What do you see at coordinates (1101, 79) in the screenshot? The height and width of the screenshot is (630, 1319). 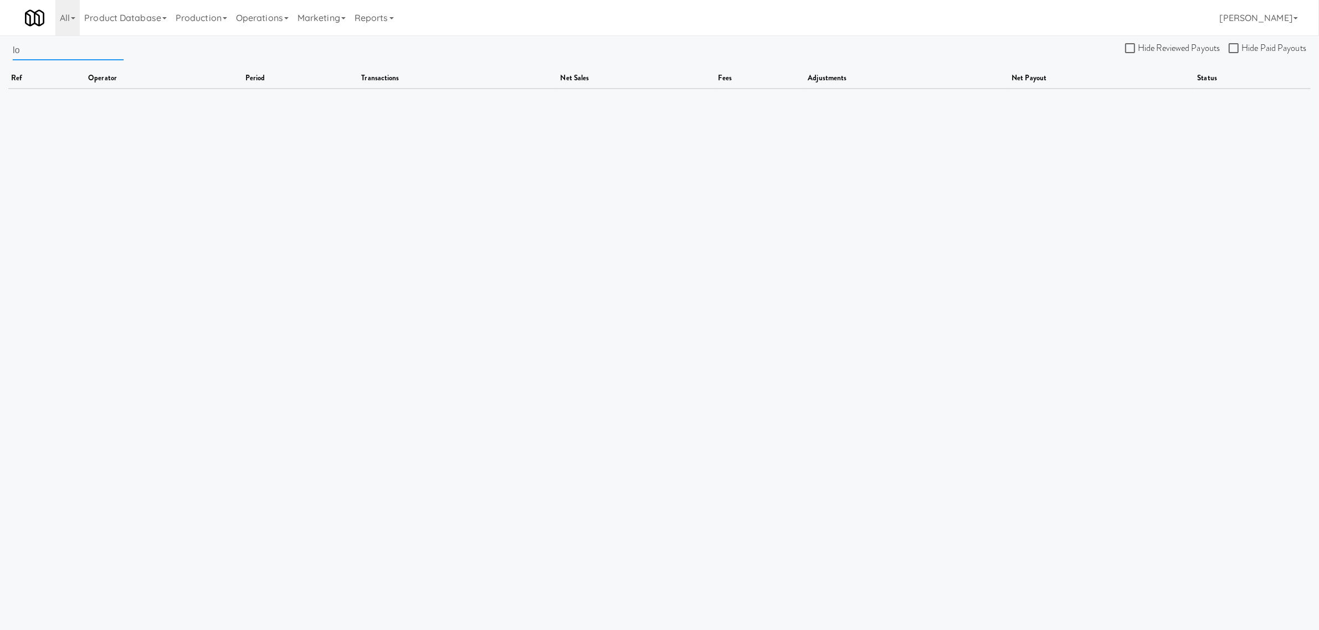 I see `th: net payout` at bounding box center [1101, 79].